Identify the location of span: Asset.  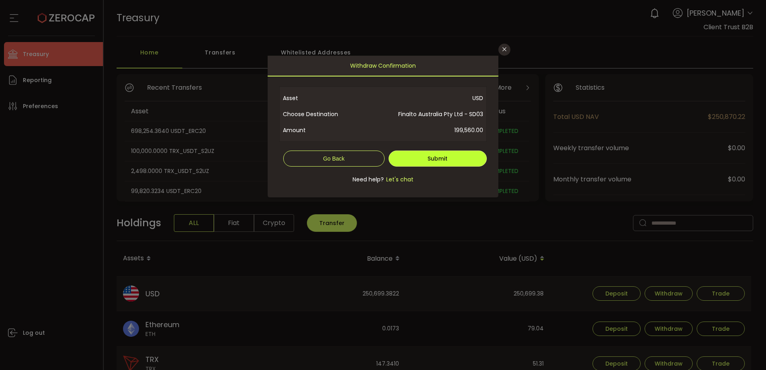
(315, 98).